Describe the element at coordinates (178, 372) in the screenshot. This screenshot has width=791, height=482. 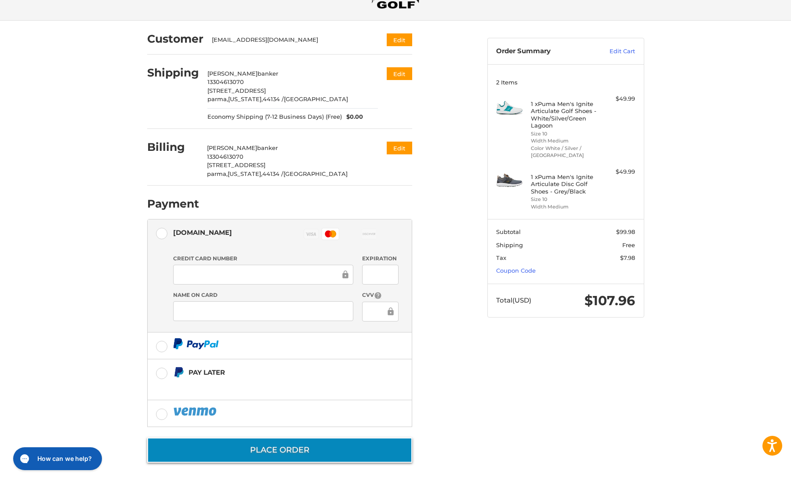
I see `img: Pay Later icon` at that location.